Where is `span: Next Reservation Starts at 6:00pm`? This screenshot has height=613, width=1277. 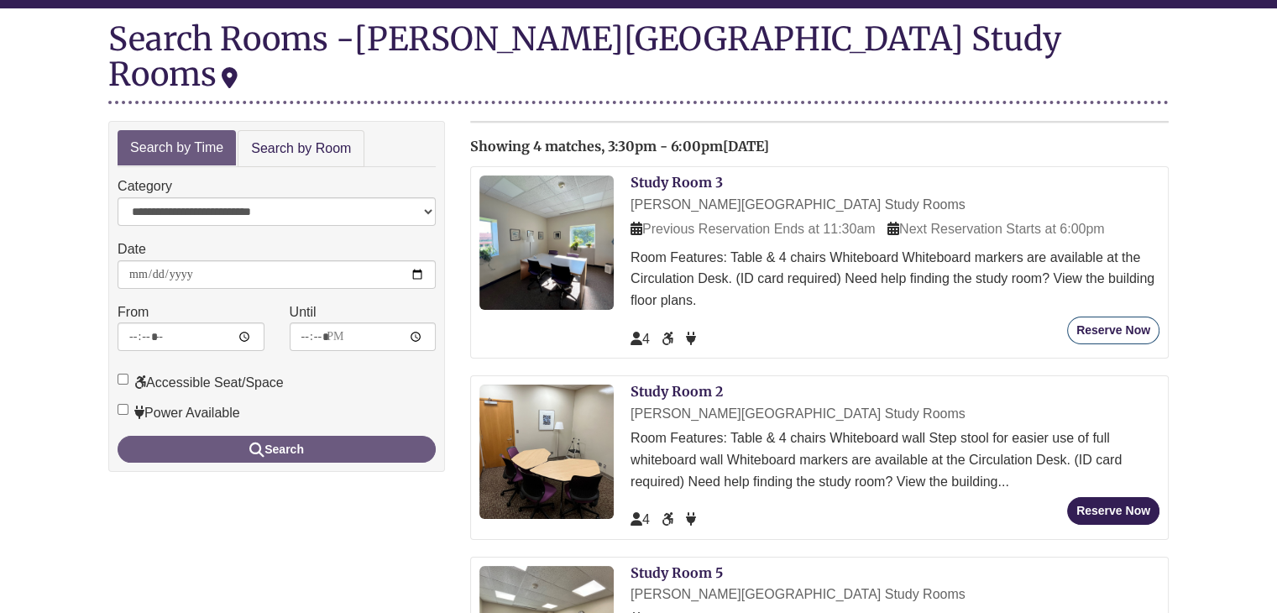 span: Next Reservation Starts at 6:00pm is located at coordinates (996, 228).